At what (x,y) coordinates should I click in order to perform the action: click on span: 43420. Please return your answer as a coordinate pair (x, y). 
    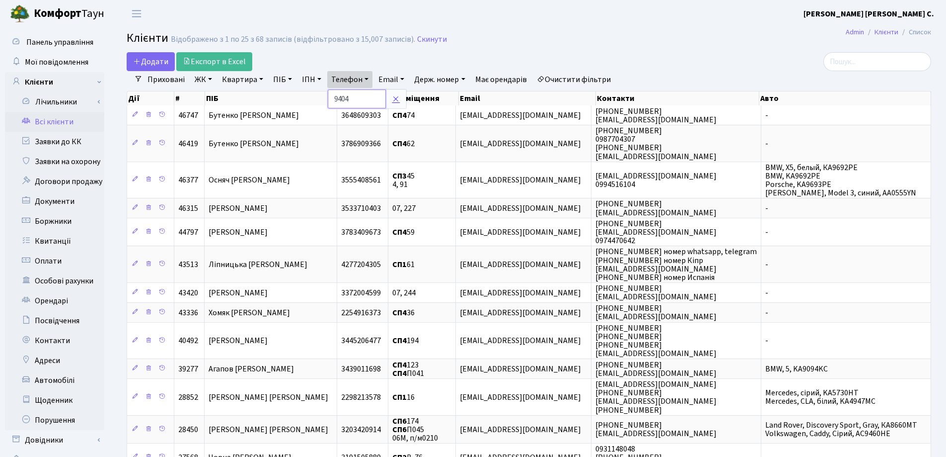
    Looking at the image, I should click on (188, 293).